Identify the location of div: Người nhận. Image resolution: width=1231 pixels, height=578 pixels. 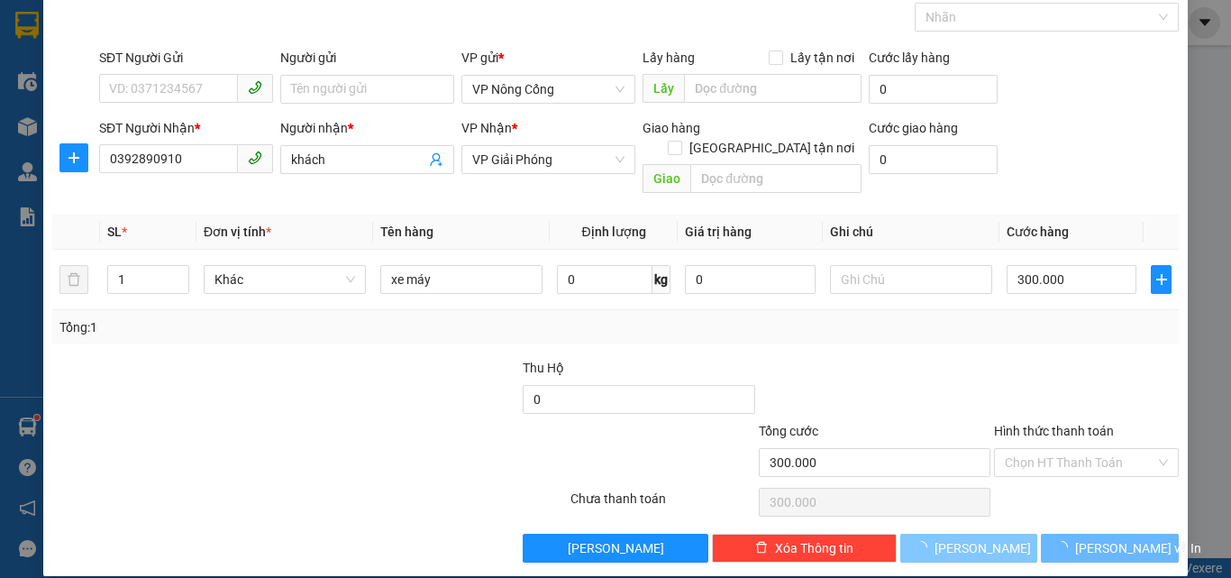
(367, 128).